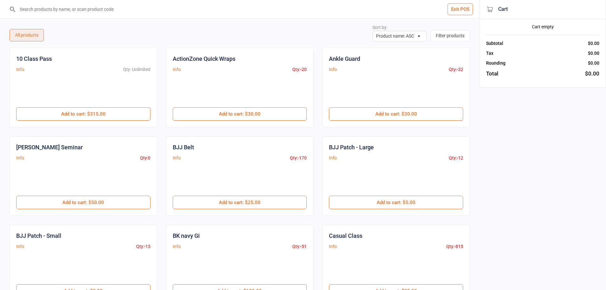 The image size is (606, 290). I want to click on button: Add to cart: $25.00, so click(240, 202).